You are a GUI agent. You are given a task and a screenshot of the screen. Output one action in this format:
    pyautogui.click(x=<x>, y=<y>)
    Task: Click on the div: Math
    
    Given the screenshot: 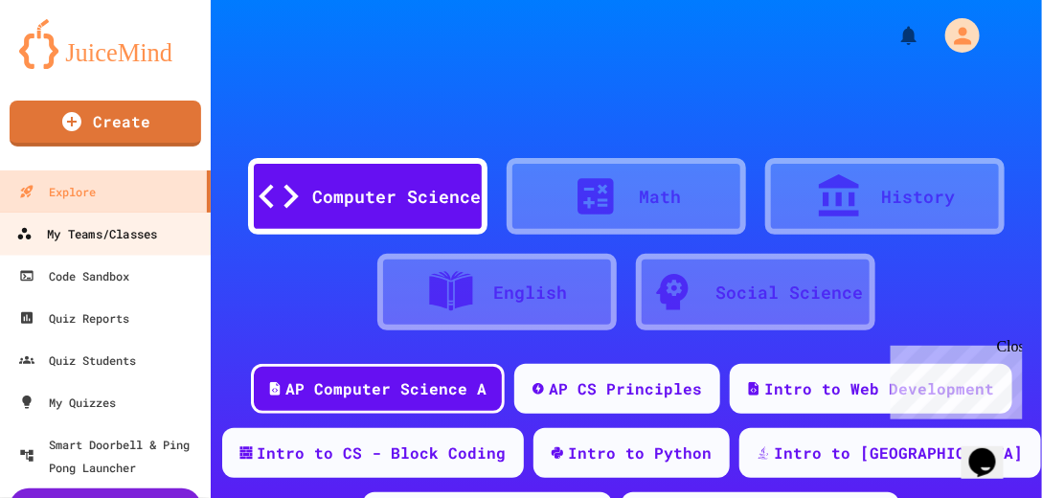 What is the action you would take?
    pyautogui.click(x=660, y=196)
    